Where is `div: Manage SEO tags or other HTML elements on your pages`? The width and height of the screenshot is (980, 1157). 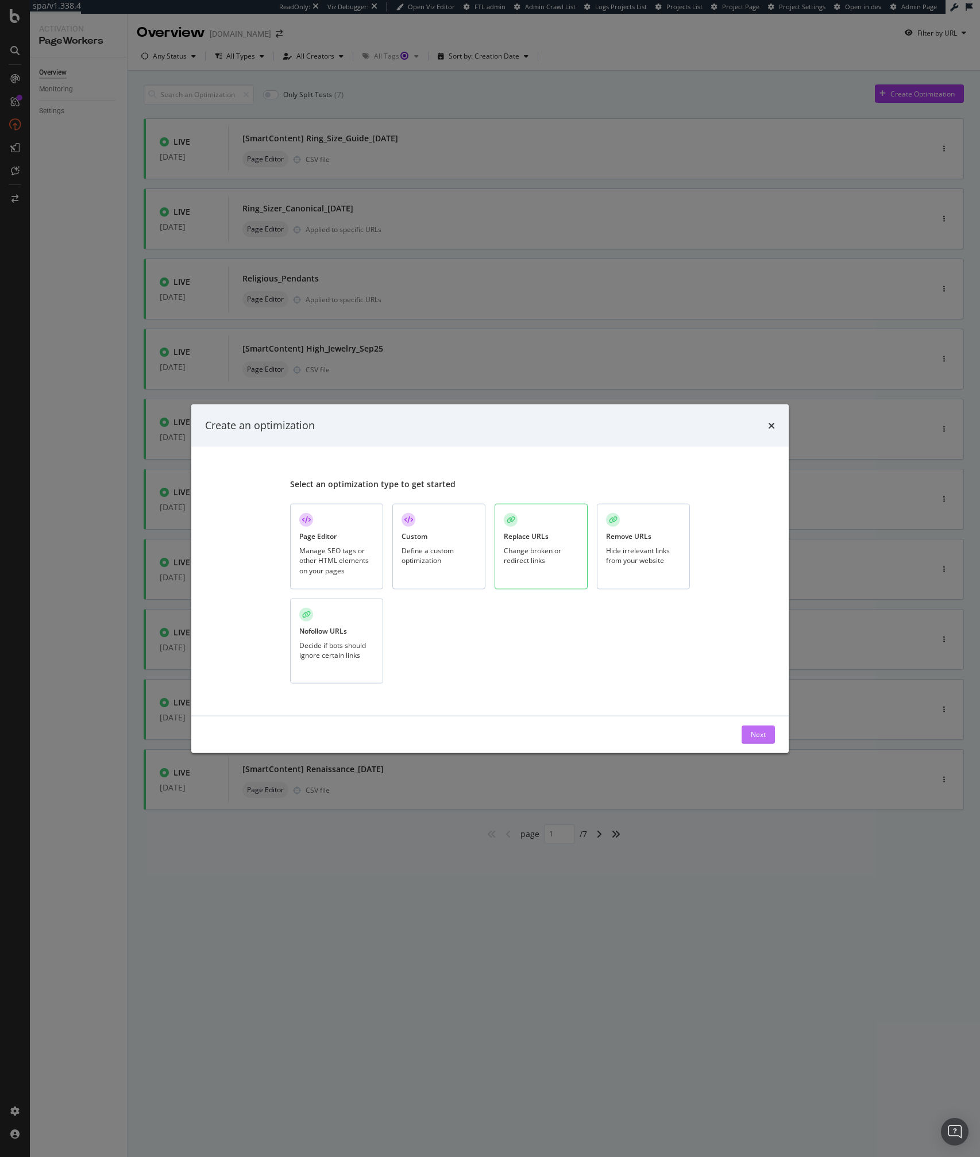
div: Manage SEO tags or other HTML elements on your pages is located at coordinates (337, 560).